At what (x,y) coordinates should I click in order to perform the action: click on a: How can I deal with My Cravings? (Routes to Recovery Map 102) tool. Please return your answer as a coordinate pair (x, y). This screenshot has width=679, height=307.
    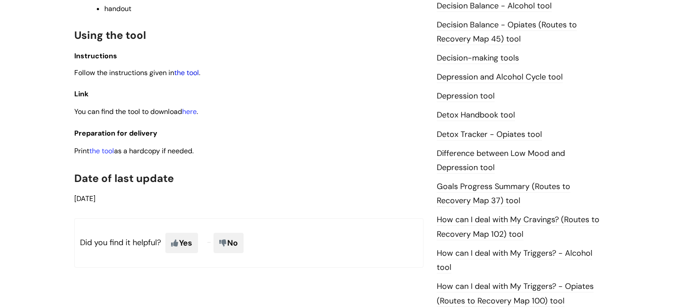
    Looking at the image, I should click on (518, 227).